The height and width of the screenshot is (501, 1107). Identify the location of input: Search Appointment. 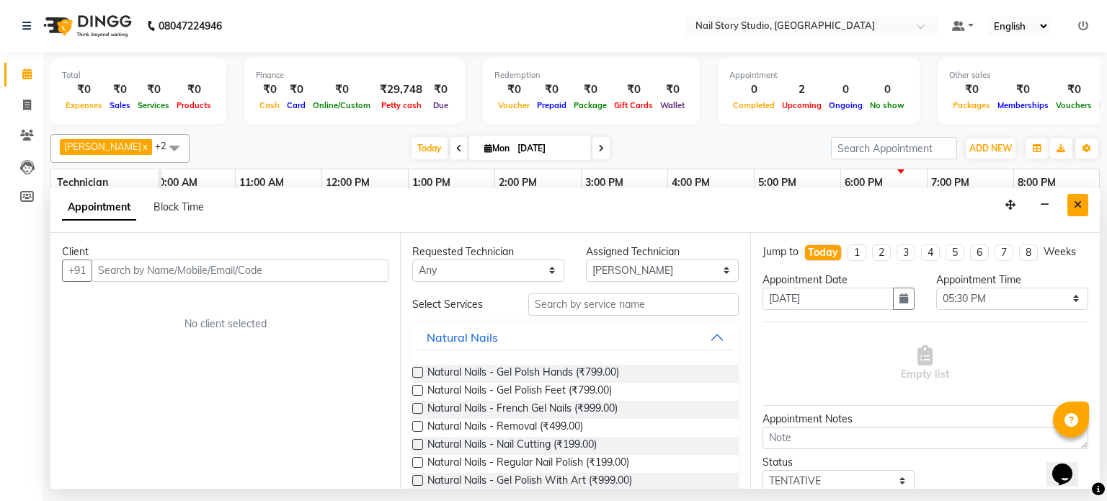
(893, 148).